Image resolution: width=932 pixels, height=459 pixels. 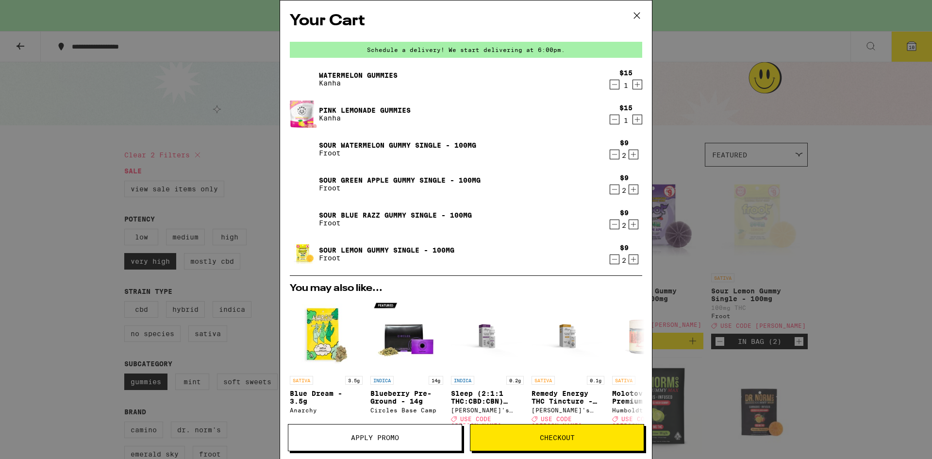 I want to click on h2: You may also like..., so click(x=466, y=288).